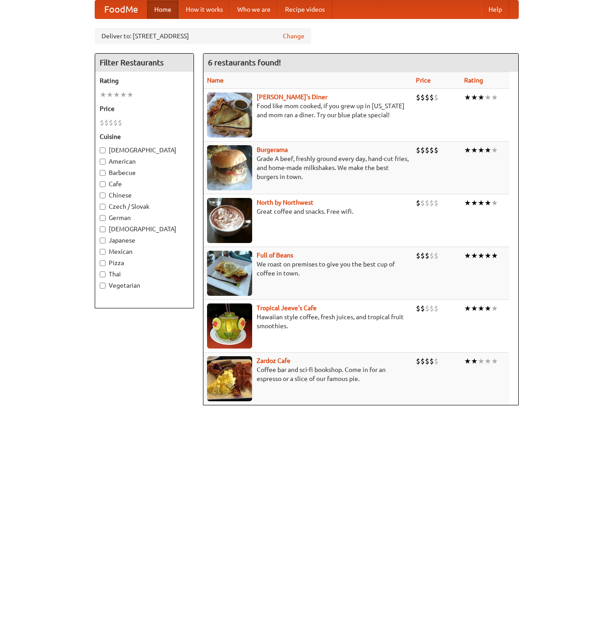 This screenshot has width=613, height=638. What do you see at coordinates (144, 184) in the screenshot?
I see `label: Cafe` at bounding box center [144, 184].